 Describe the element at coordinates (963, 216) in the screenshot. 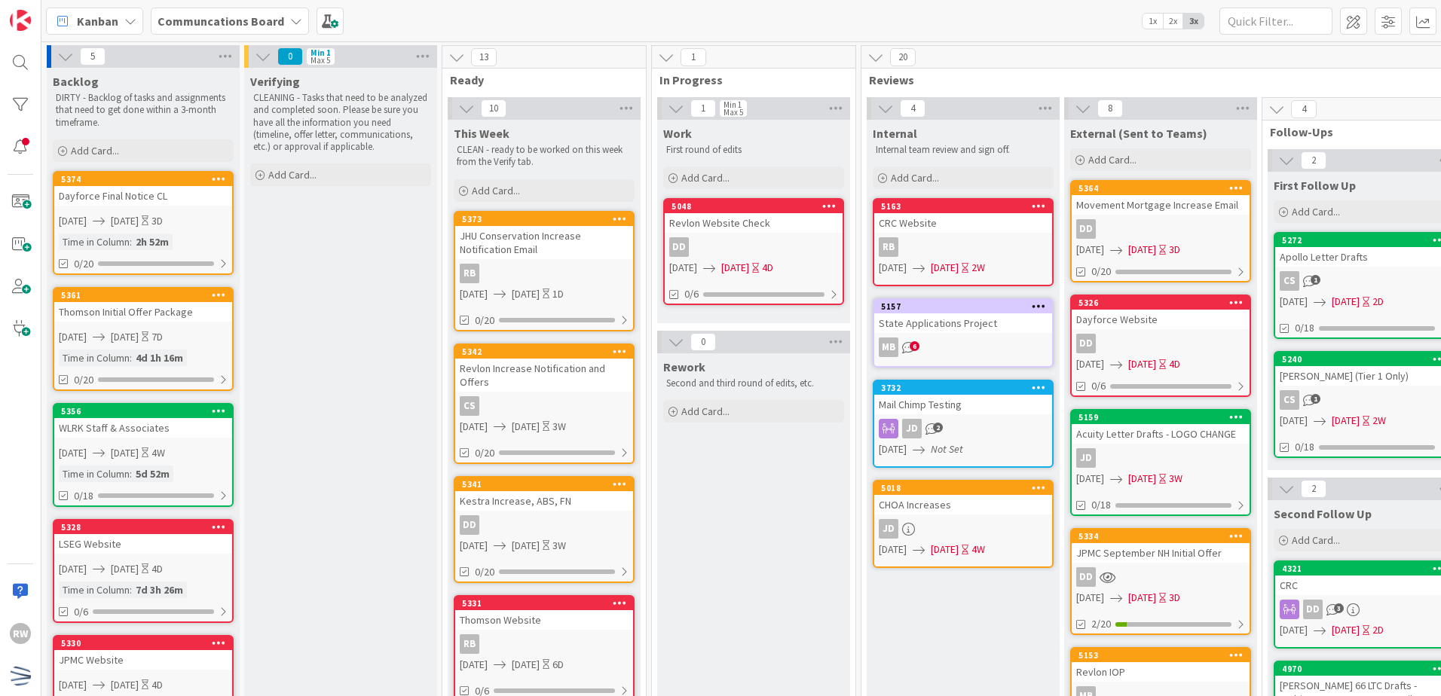

I see `div: 5163CRC Website` at that location.